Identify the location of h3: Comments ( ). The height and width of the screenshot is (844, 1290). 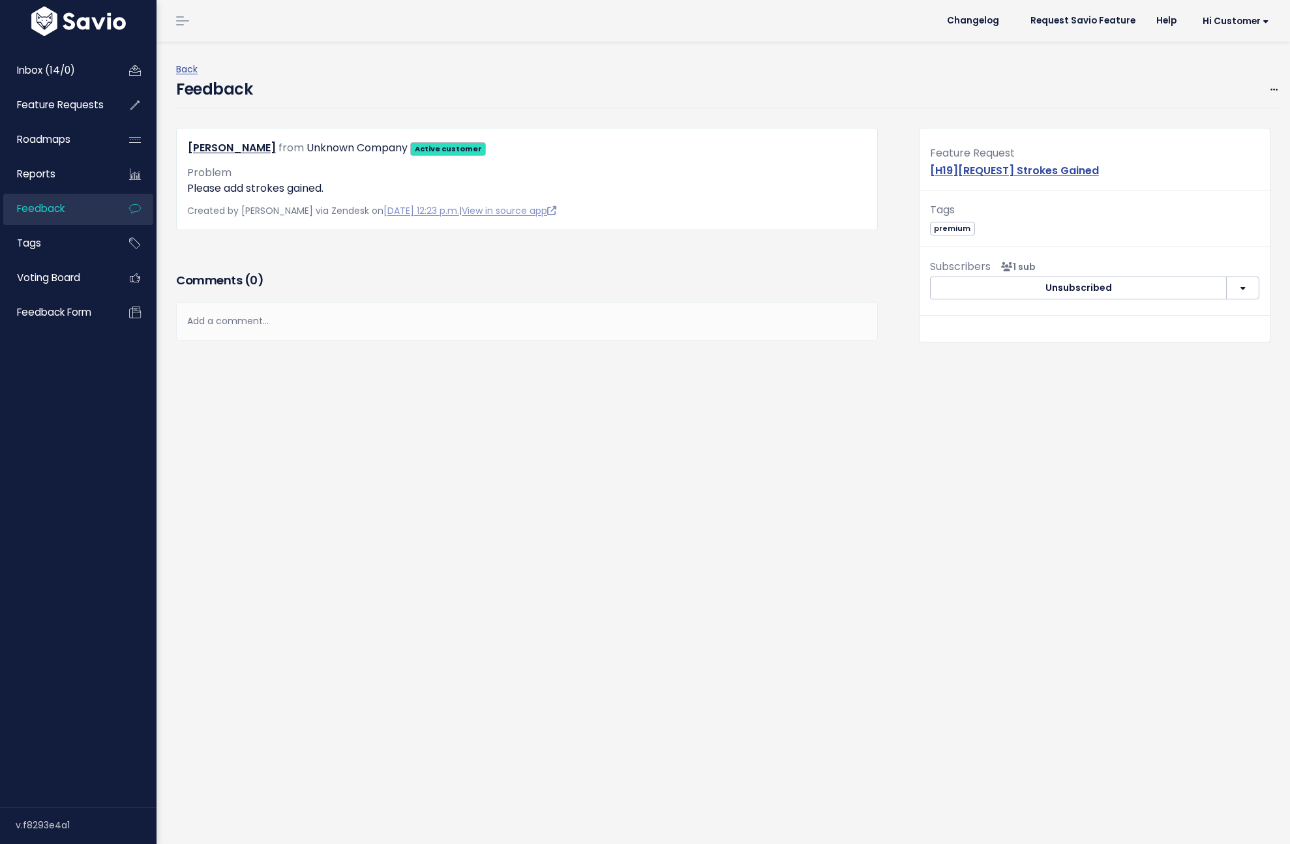
(527, 281).